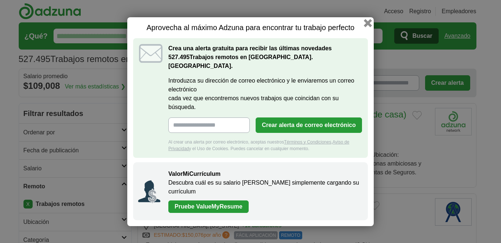 This screenshot has height=243, width=501. I want to click on a: Pruebe ValueMyResume, so click(208, 207).